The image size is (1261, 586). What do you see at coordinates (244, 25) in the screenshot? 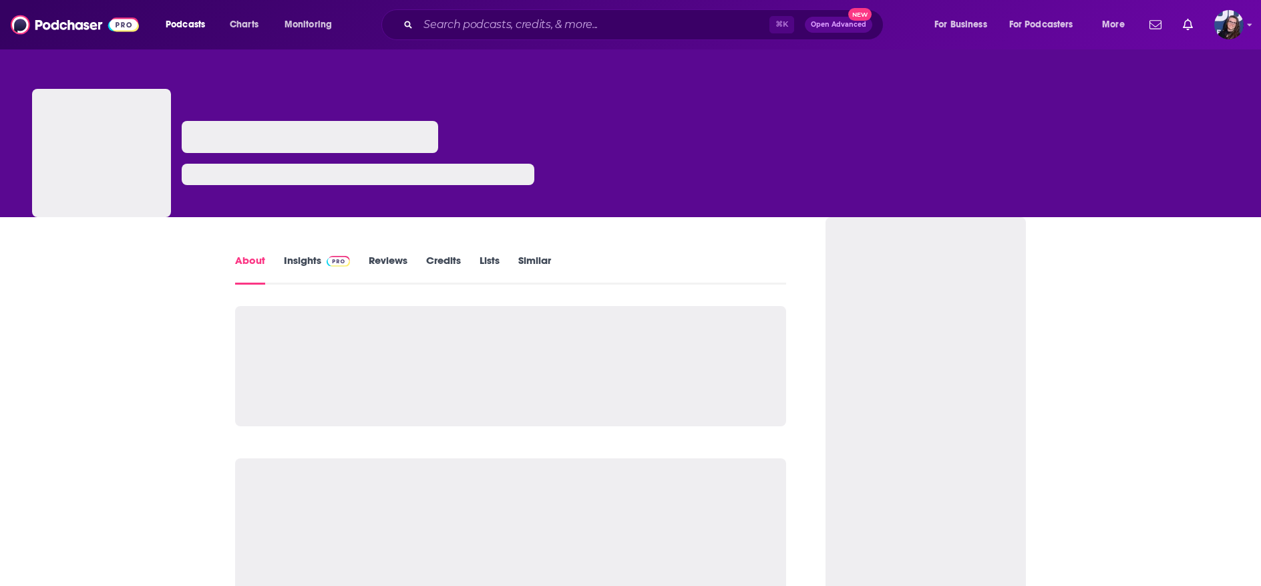
I see `span: Charts` at bounding box center [244, 25].